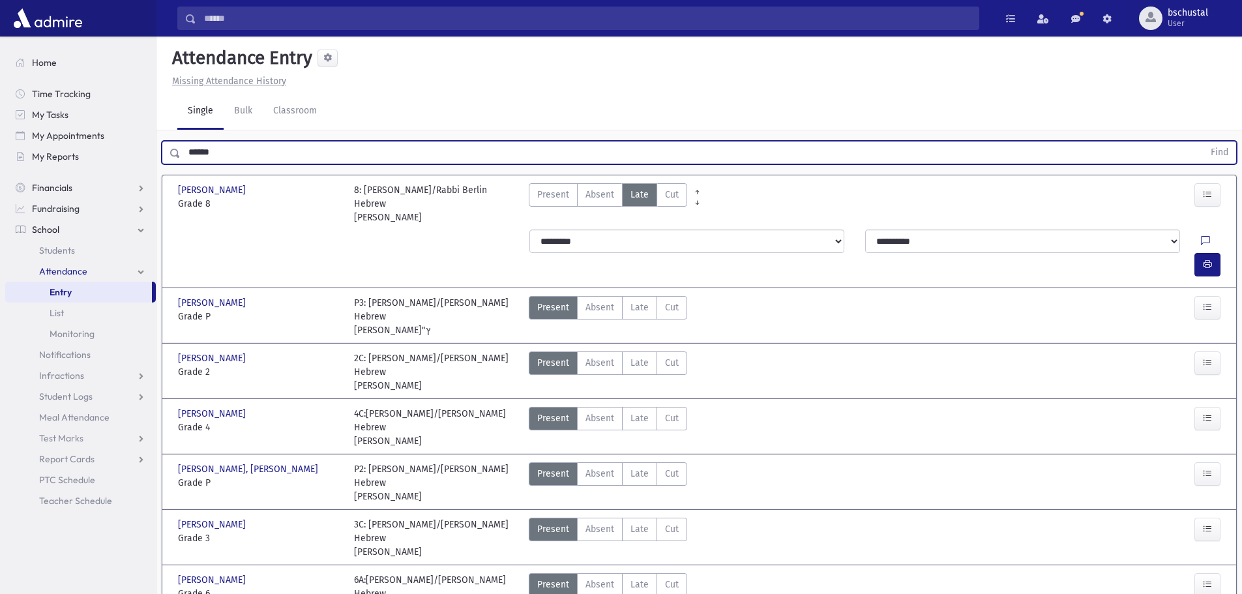 This screenshot has height=594, width=1242. I want to click on span: Home, so click(44, 63).